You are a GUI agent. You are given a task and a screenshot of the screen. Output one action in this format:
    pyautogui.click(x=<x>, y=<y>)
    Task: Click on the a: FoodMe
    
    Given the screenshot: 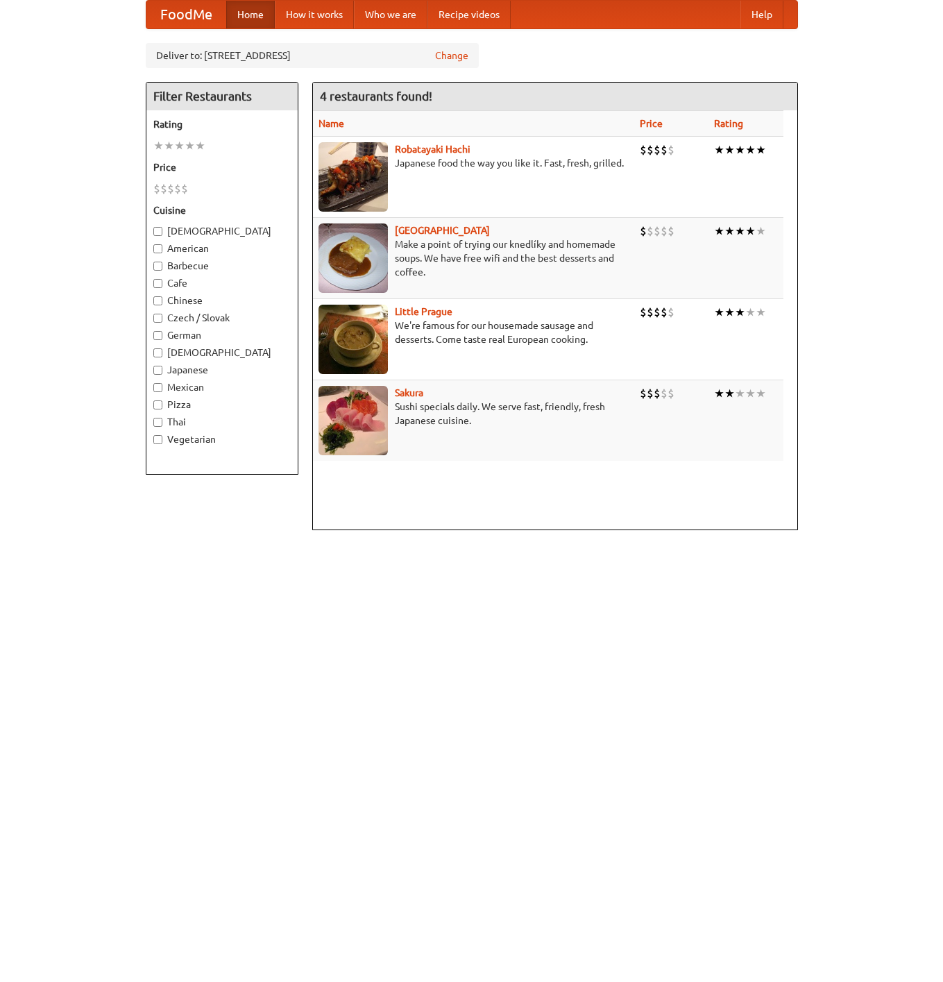 What is the action you would take?
    pyautogui.click(x=186, y=15)
    